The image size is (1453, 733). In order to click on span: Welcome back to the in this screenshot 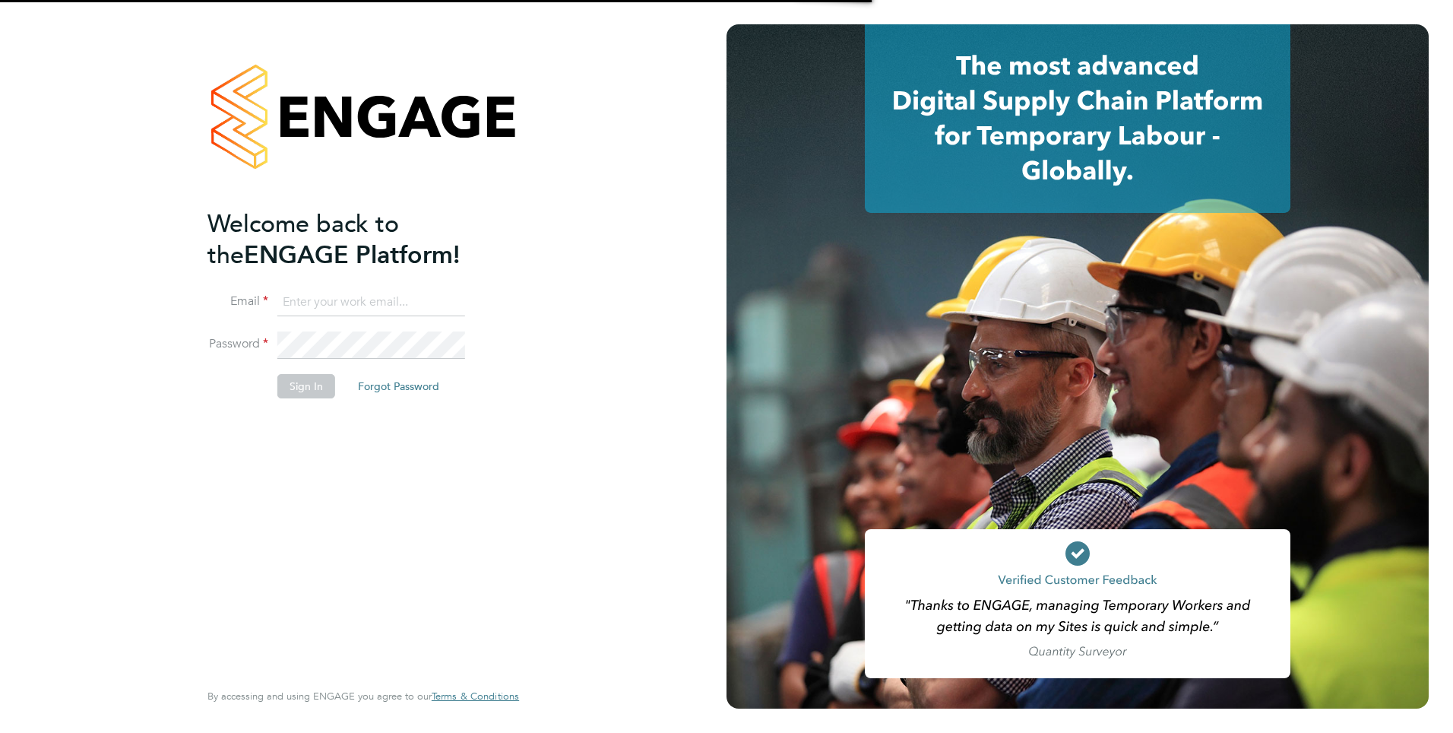, I will do `click(303, 239)`.